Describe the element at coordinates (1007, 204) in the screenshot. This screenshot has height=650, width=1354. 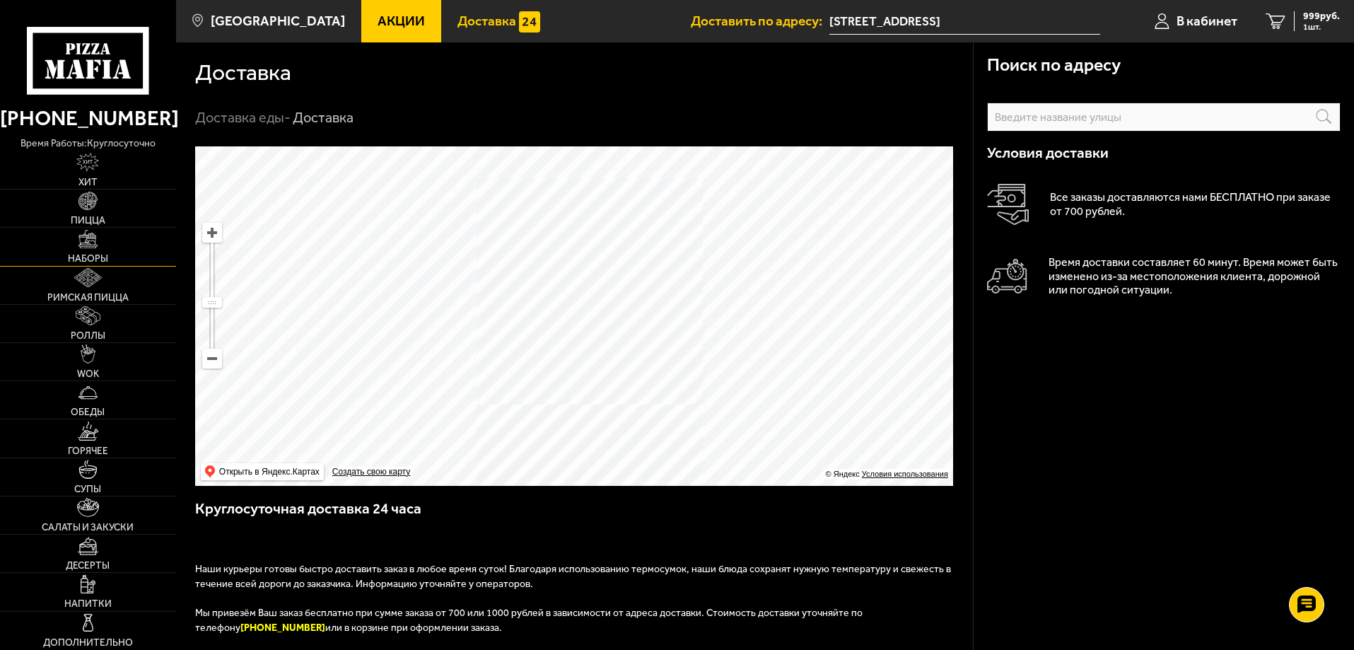
I see `img: Оплата доставки` at that location.